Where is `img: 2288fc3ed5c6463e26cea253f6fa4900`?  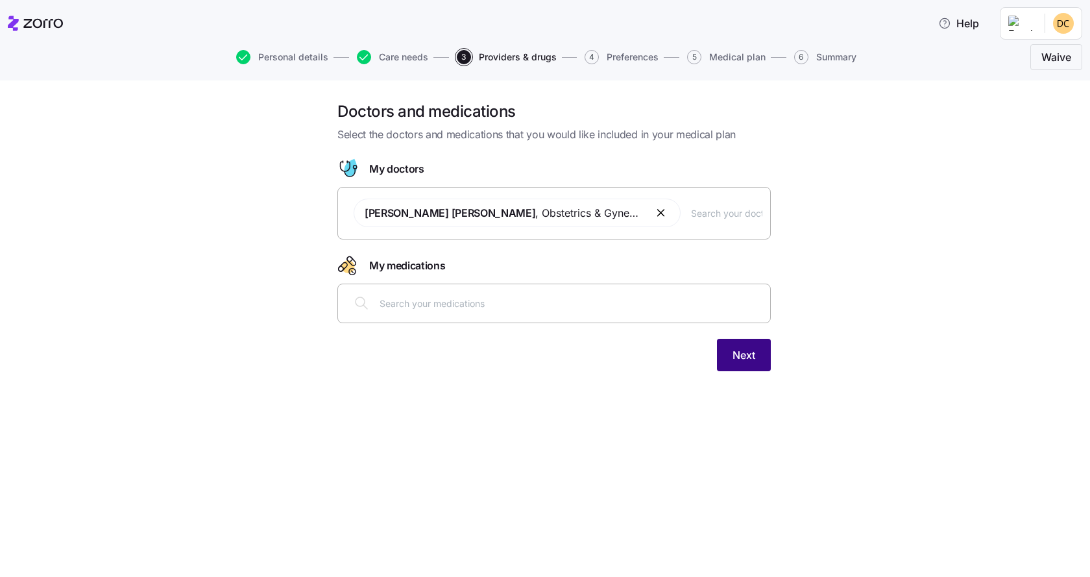
img: 2288fc3ed5c6463e26cea253f6fa4900 is located at coordinates (1064, 23).